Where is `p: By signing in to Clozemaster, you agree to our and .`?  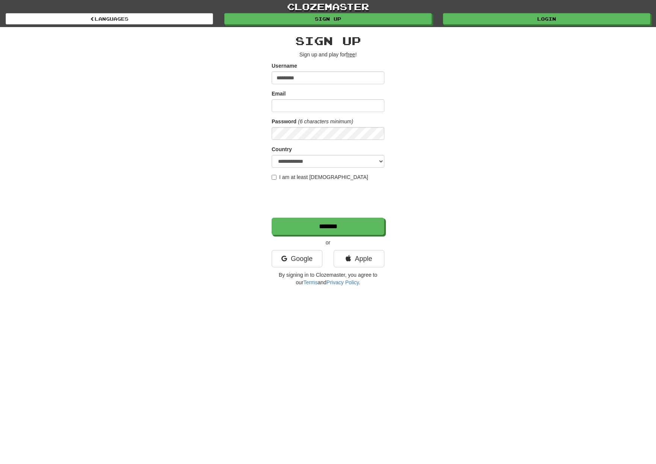 p: By signing in to Clozemaster, you agree to our and . is located at coordinates (328, 279).